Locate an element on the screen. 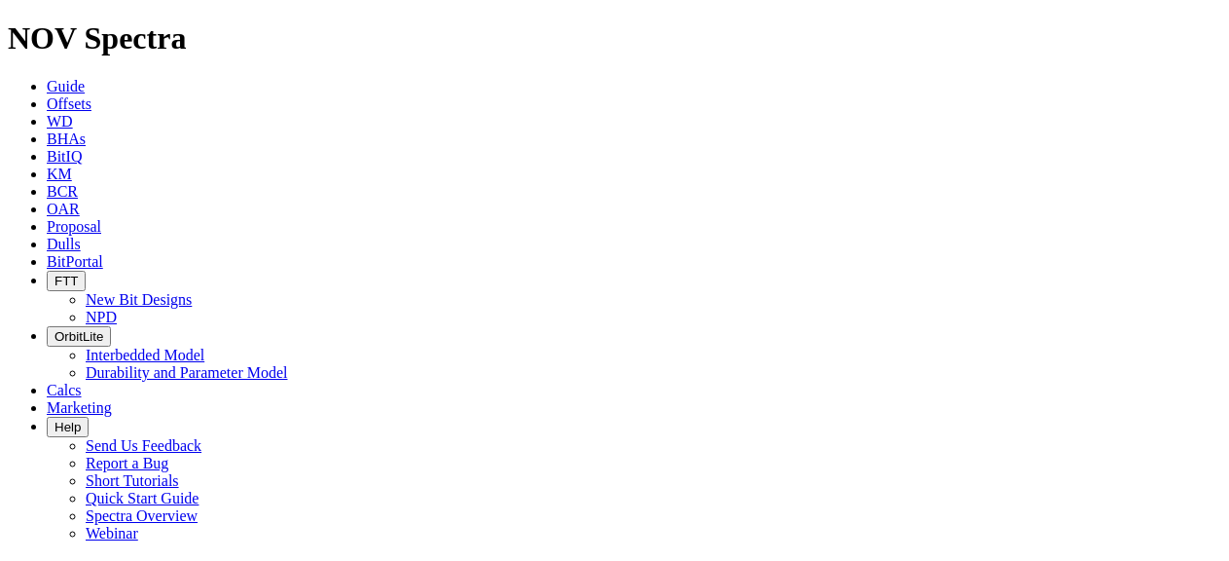  a: NPD is located at coordinates (101, 316).